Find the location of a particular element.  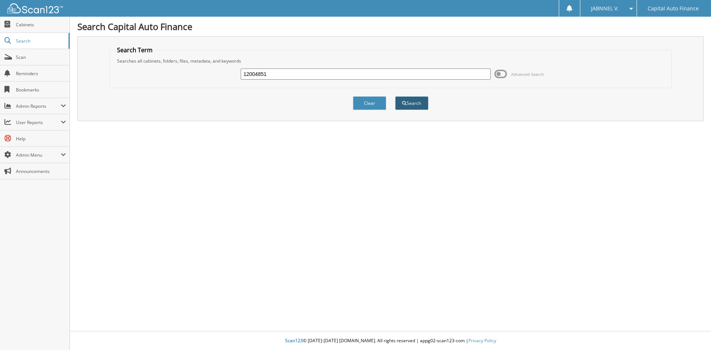

div: Searches all cabinets, folders, files, metadata, and keywords is located at coordinates (391, 61).